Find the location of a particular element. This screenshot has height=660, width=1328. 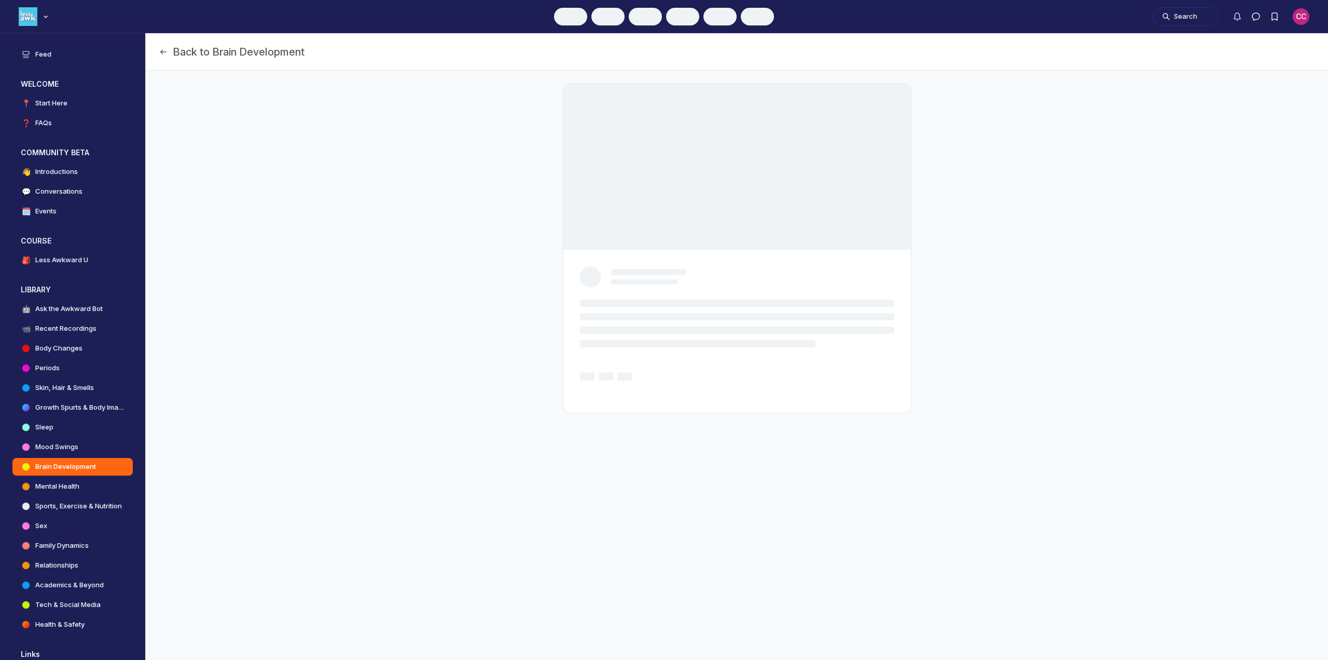

h4: Introductions is located at coordinates (57, 172).